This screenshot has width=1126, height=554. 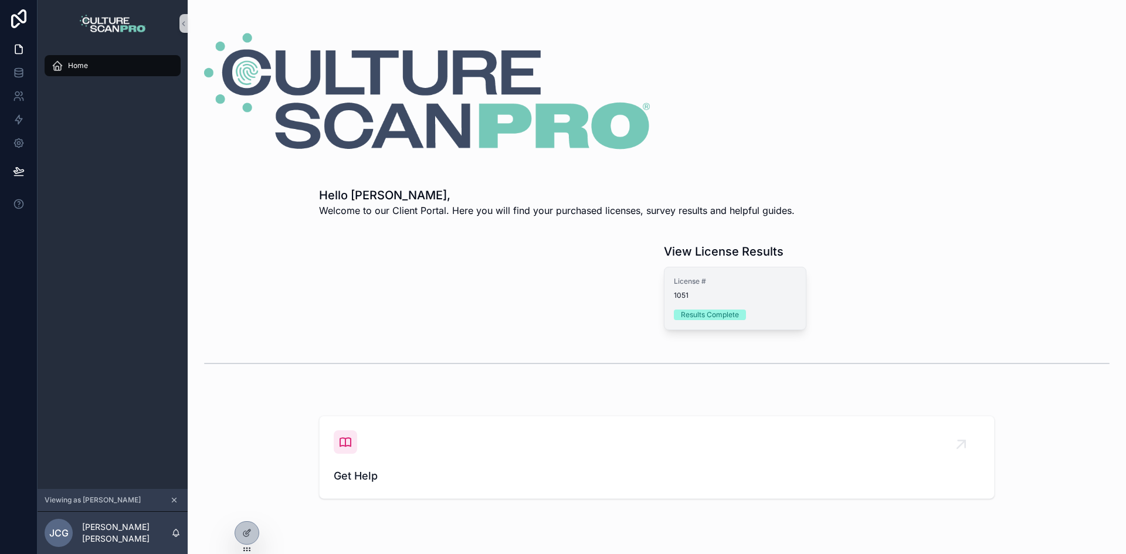 What do you see at coordinates (113, 23) in the screenshot?
I see `img: App logo` at bounding box center [113, 23].